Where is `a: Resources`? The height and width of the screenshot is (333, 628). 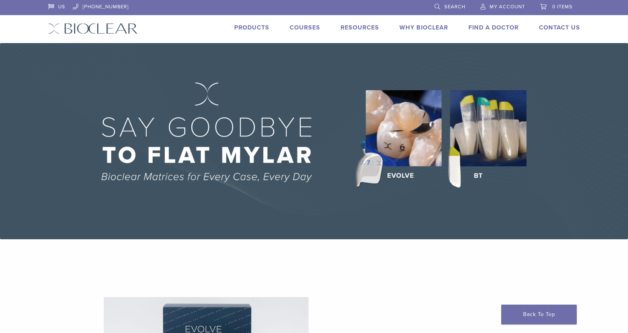
a: Resources is located at coordinates (360, 28).